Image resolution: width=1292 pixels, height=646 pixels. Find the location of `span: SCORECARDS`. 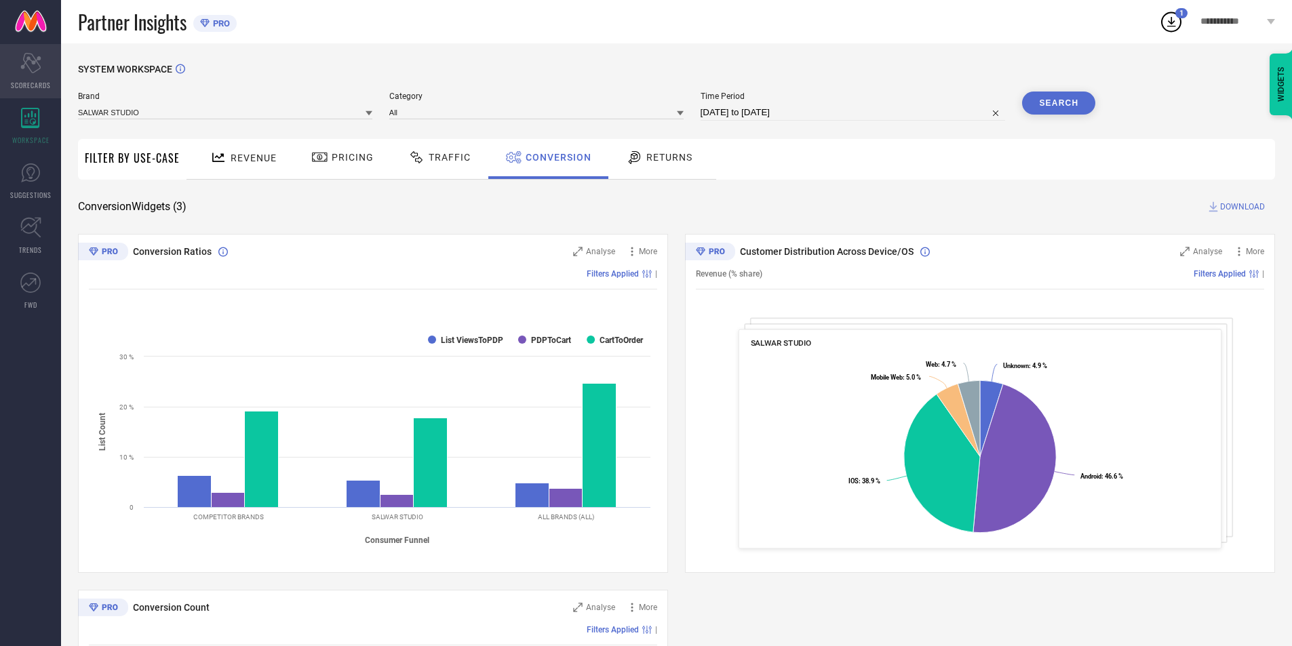

span: SCORECARDS is located at coordinates (31, 85).